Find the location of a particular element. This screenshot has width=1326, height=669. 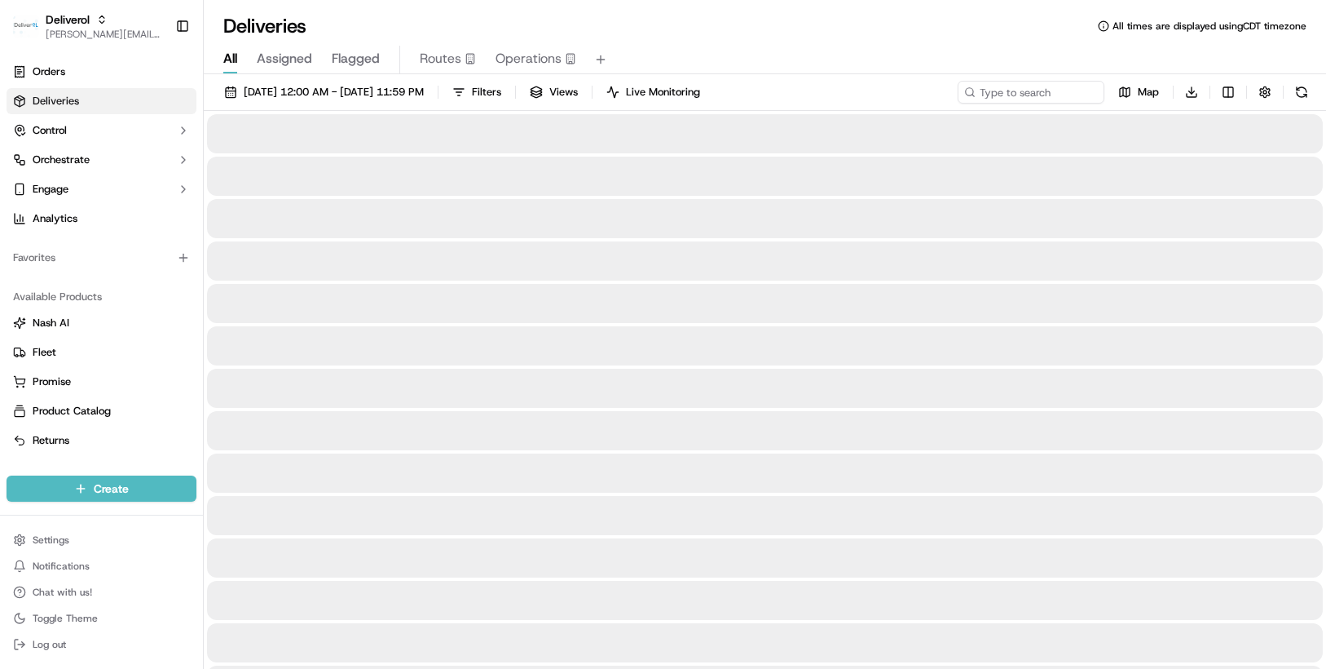

span: Orchestrate is located at coordinates (61, 160).